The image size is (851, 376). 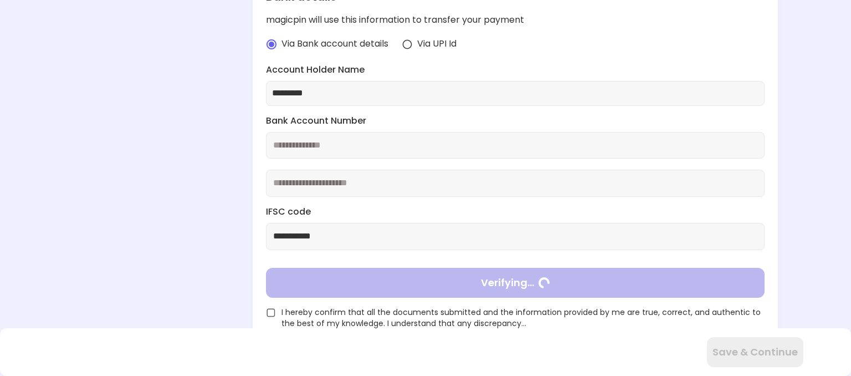 I want to click on span: Via Bank account details, so click(x=335, y=44).